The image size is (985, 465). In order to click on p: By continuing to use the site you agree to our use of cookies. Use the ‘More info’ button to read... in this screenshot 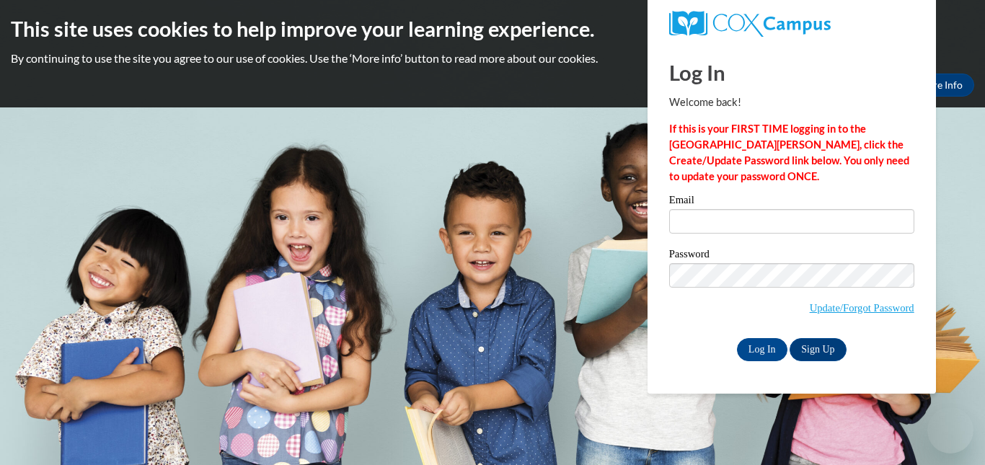, I will do `click(493, 58)`.